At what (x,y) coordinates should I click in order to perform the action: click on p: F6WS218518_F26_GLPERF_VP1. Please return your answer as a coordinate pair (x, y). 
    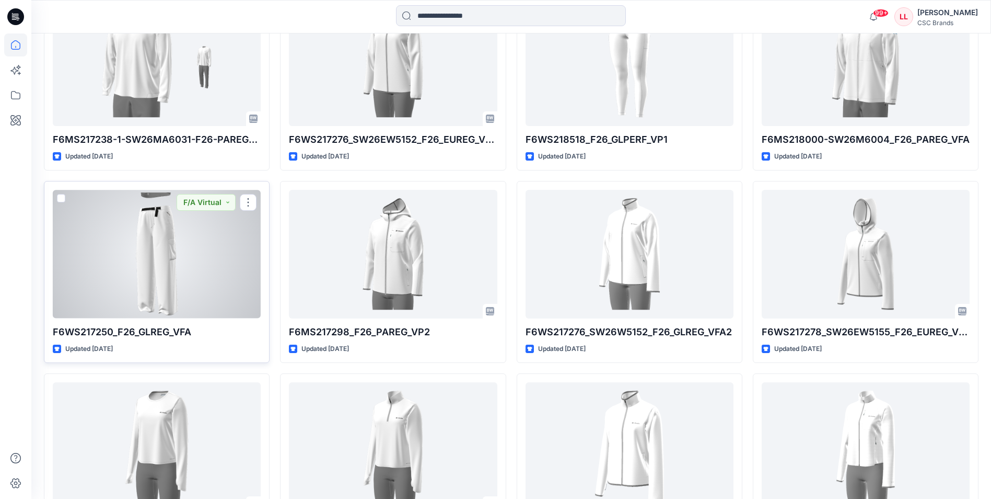
    Looking at the image, I should click on (630, 140).